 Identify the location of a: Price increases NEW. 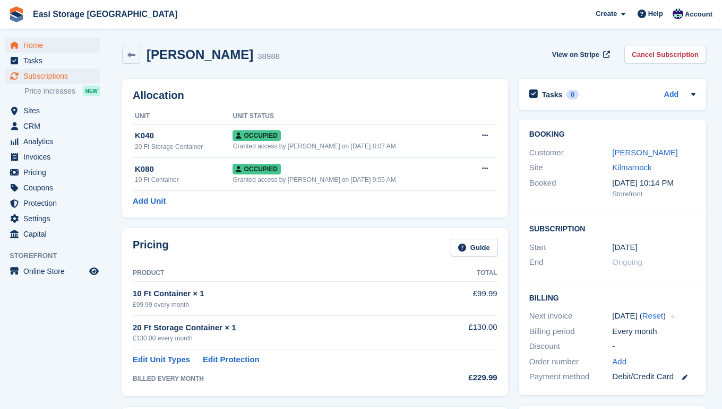
(62, 91).